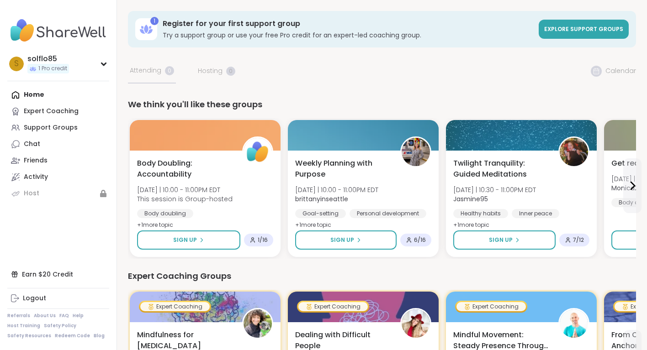 This screenshot has width=647, height=350. What do you see at coordinates (382, 105) in the screenshot?
I see `div: We think you'll like these groups` at bounding box center [382, 105].